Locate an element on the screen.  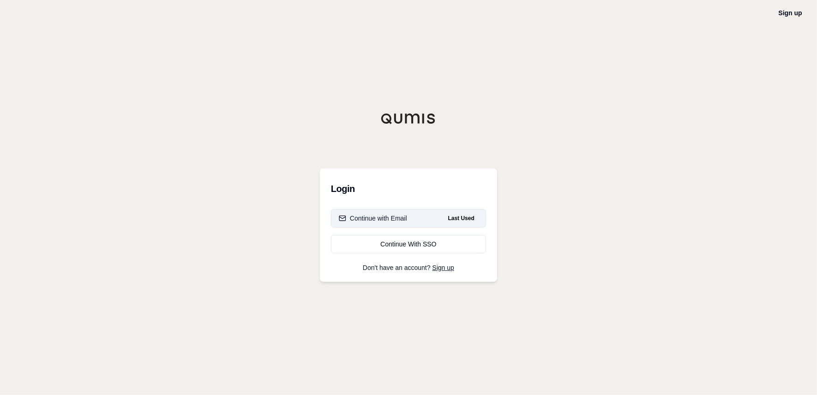
div: Continue With SSO is located at coordinates (408, 244).